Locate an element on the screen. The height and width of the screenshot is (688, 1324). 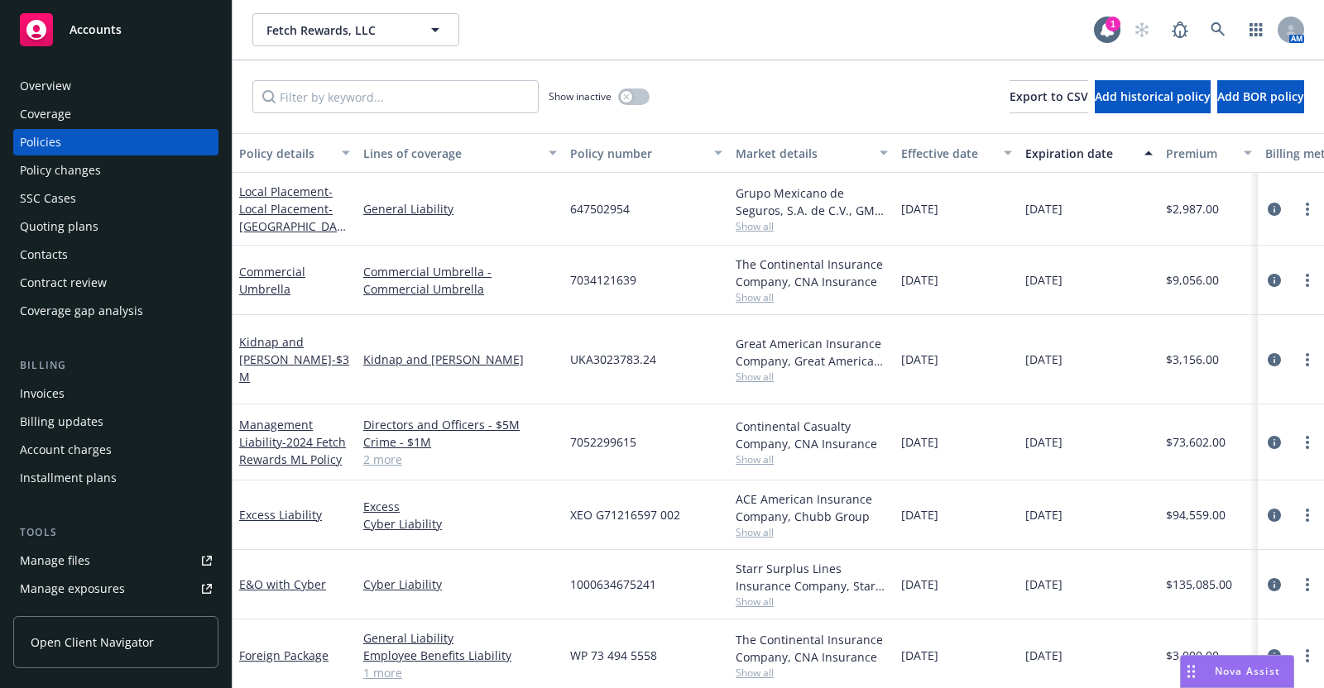
a: Foreign Package is located at coordinates (284, 655).